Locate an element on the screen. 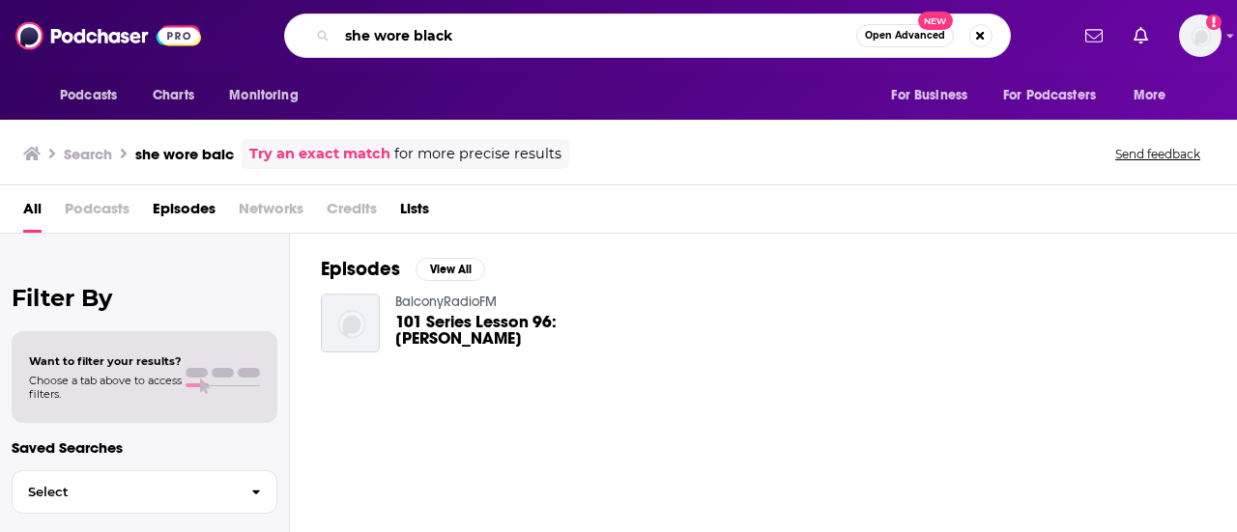 This screenshot has width=1237, height=532. img: Podchaser - Follow, Share and Rate Podcasts is located at coordinates (108, 36).